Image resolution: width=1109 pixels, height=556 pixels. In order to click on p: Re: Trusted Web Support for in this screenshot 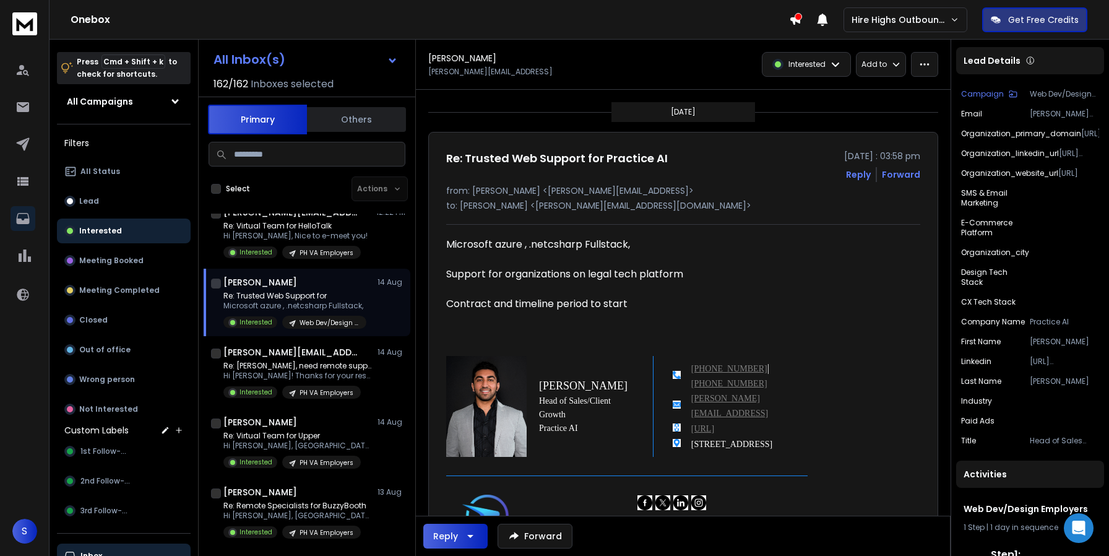, I will do `click(295, 296)`.